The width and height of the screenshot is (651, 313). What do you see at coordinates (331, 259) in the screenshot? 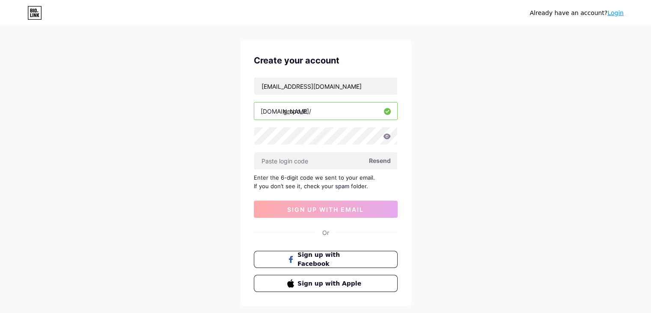
I see `span: Sign up with Facebook` at bounding box center [331, 259].